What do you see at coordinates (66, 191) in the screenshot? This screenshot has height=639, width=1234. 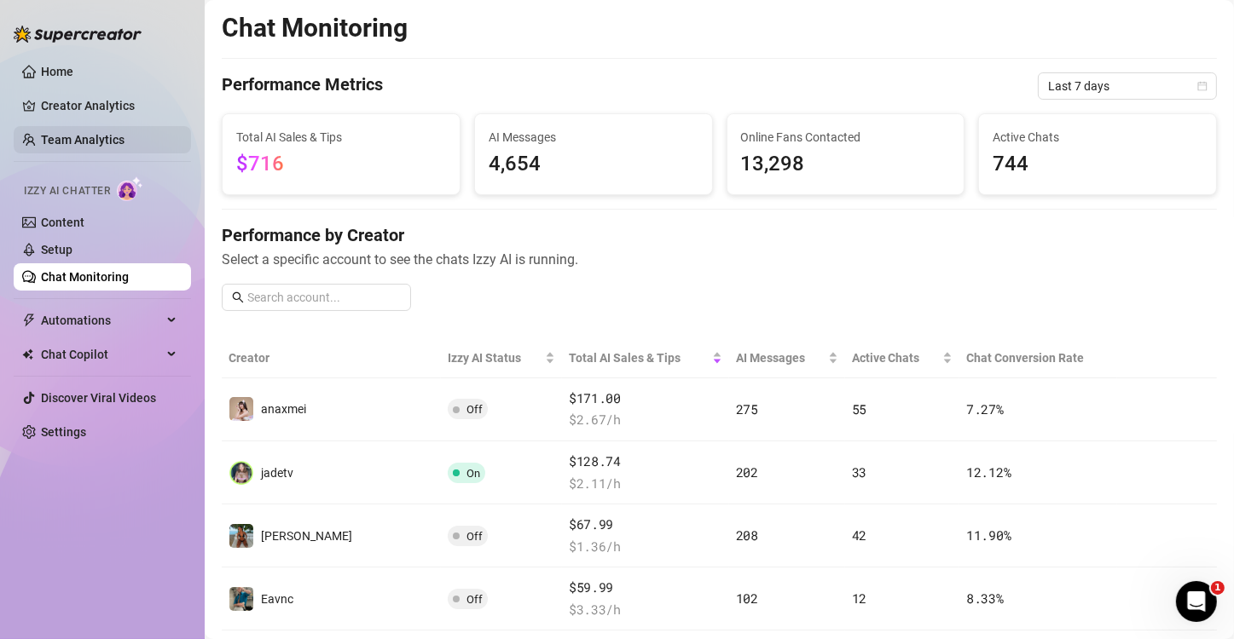 I see `span: Izzy AI Chatter` at bounding box center [66, 191].